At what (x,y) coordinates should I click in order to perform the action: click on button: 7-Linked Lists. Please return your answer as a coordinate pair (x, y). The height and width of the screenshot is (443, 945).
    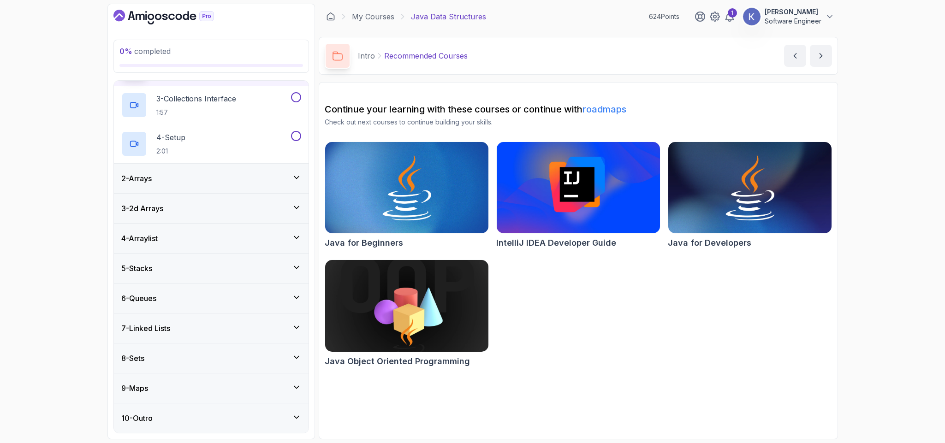
    Looking at the image, I should click on (211, 328).